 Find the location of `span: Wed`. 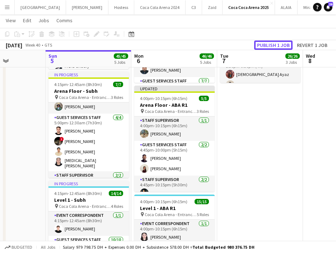

span: Wed is located at coordinates (310, 56).